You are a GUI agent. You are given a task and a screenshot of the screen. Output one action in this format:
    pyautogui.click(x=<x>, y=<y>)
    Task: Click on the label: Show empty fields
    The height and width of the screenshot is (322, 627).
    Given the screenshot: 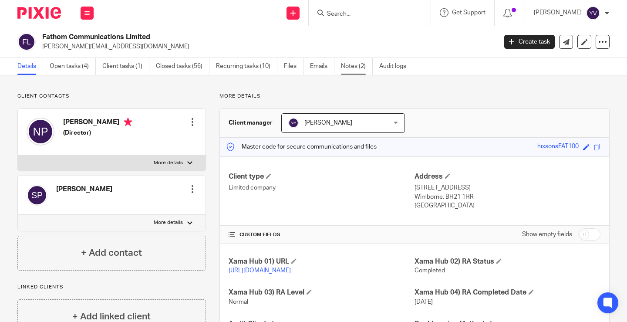 What is the action you would take?
    pyautogui.click(x=547, y=234)
    